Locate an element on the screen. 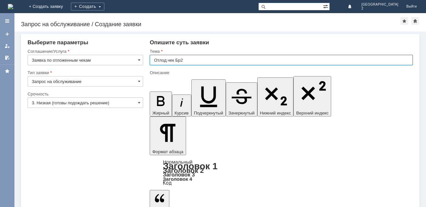 The image size is (426, 207). span: 2 is located at coordinates (379, 9).